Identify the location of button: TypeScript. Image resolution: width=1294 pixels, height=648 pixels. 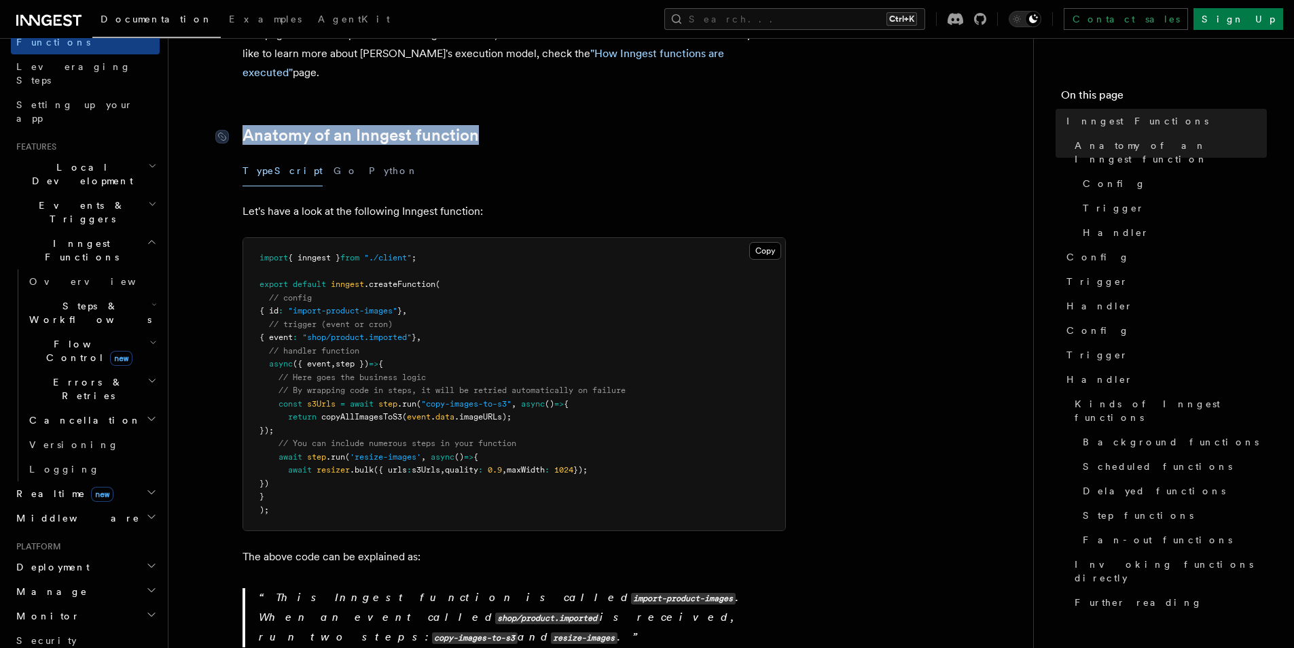
(283, 171).